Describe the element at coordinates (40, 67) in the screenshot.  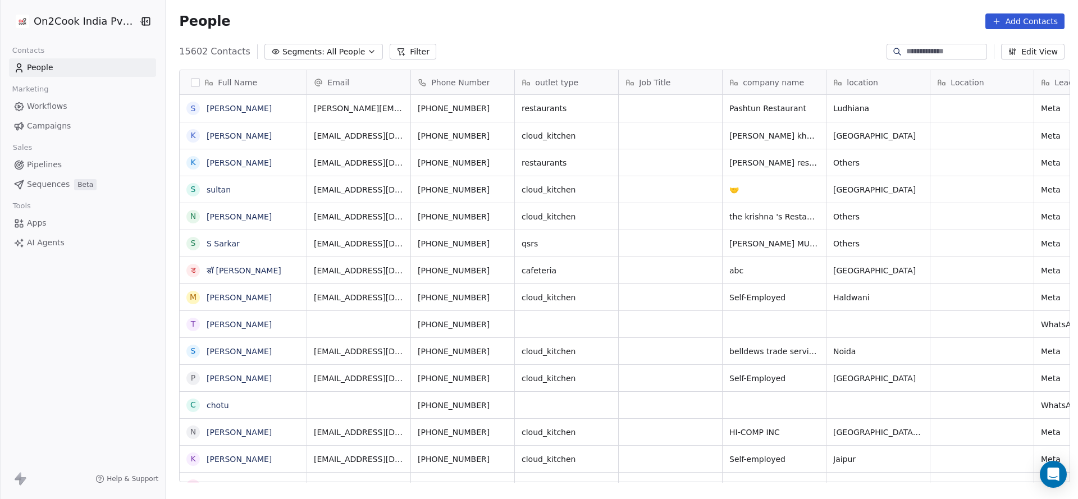
I see `span: People` at that location.